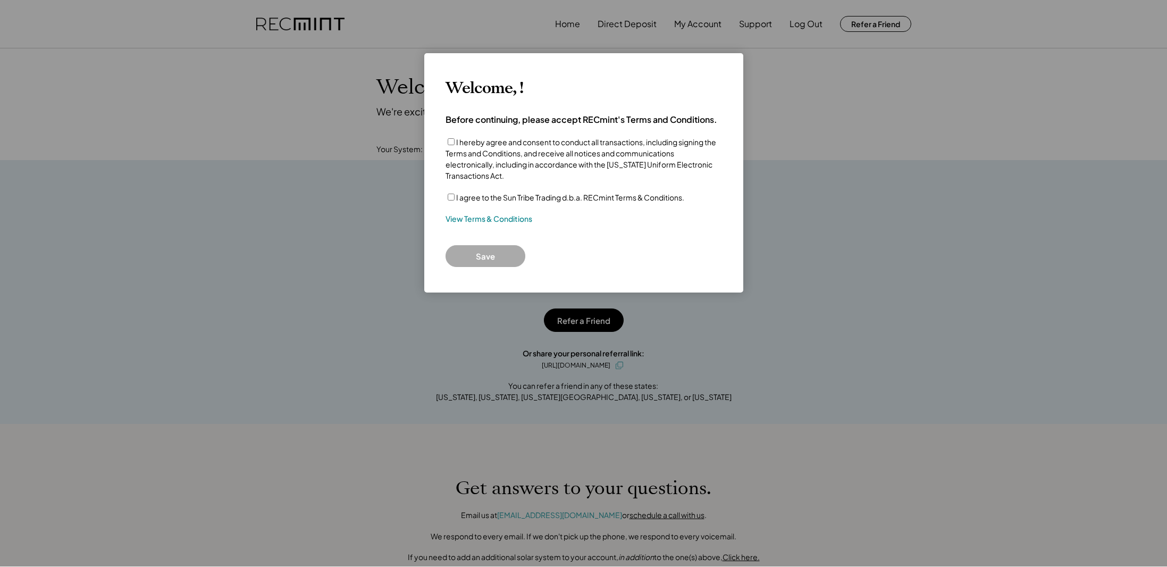  What do you see at coordinates (484, 88) in the screenshot?
I see `h3: Welcome, !` at bounding box center [484, 88].